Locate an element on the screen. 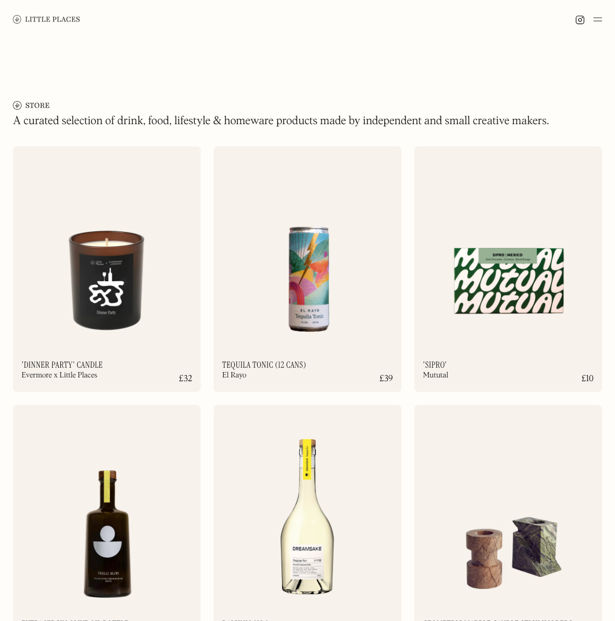 This screenshot has height=621, width=615. img: 684bd0ca90ddb7c7381503db_Mutual.png is located at coordinates (508, 248).